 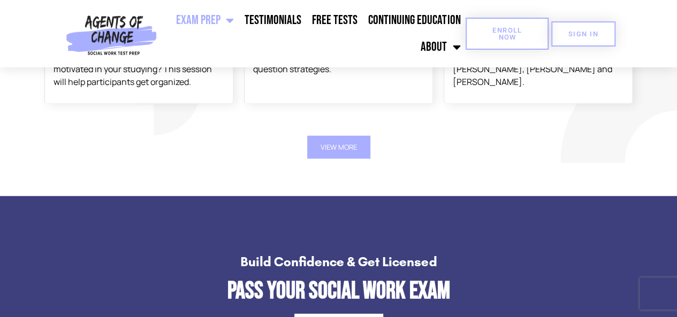 I want to click on a: Testimonials, so click(x=273, y=20).